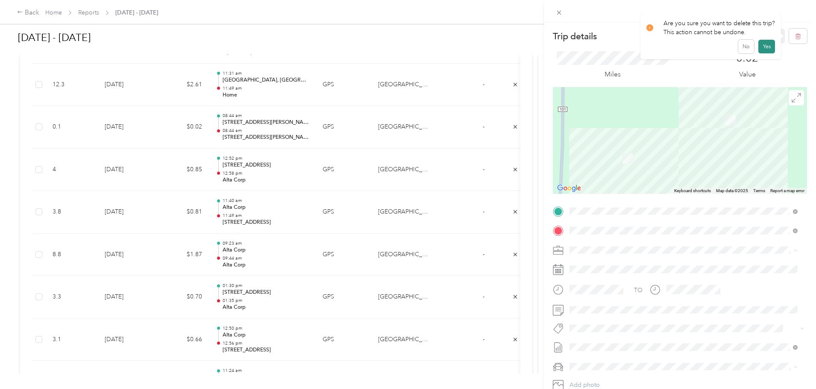 The width and height of the screenshot is (816, 389). Describe the element at coordinates (759, 191) in the screenshot. I see `a: Terms (opens in new tab)` at that location.